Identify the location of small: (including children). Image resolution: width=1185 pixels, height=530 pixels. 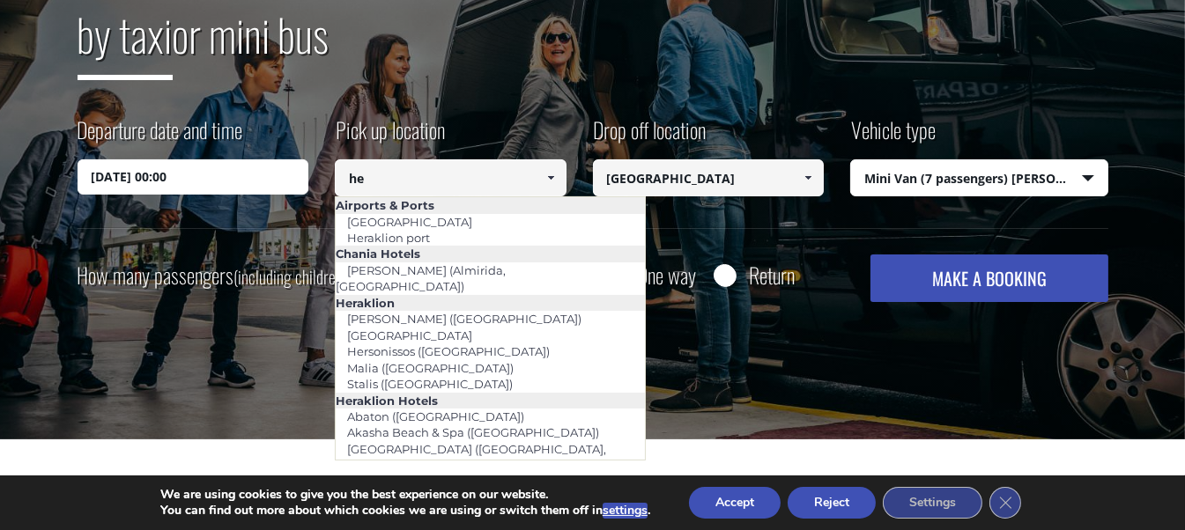
(291, 277).